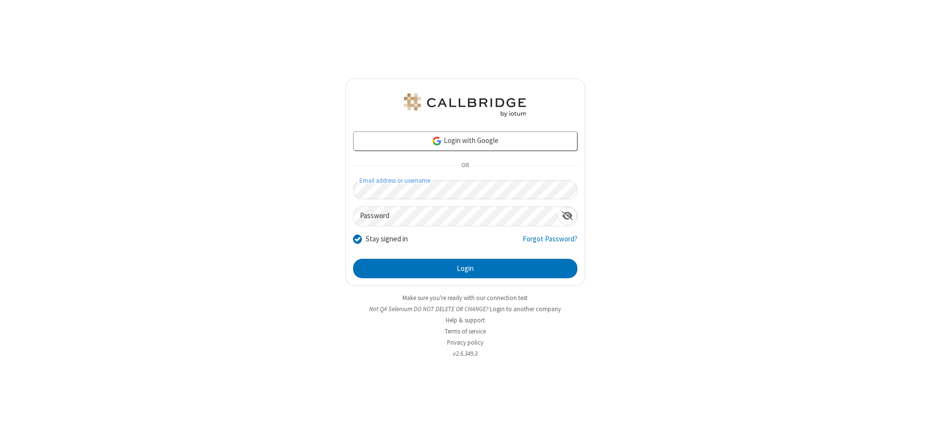 This screenshot has height=444, width=930. What do you see at coordinates (465, 268) in the screenshot?
I see `button: Login` at bounding box center [465, 268].